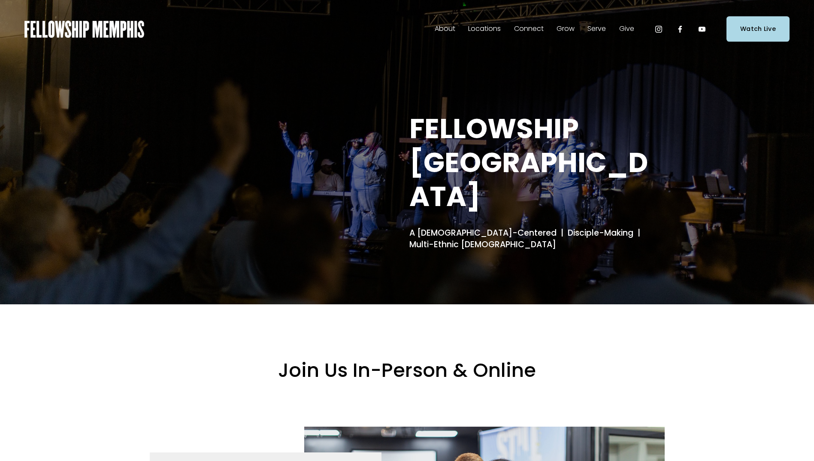 The image size is (814, 461). Describe the element at coordinates (407, 371) in the screenshot. I see `h2: Join Us In-Person & Online` at that location.